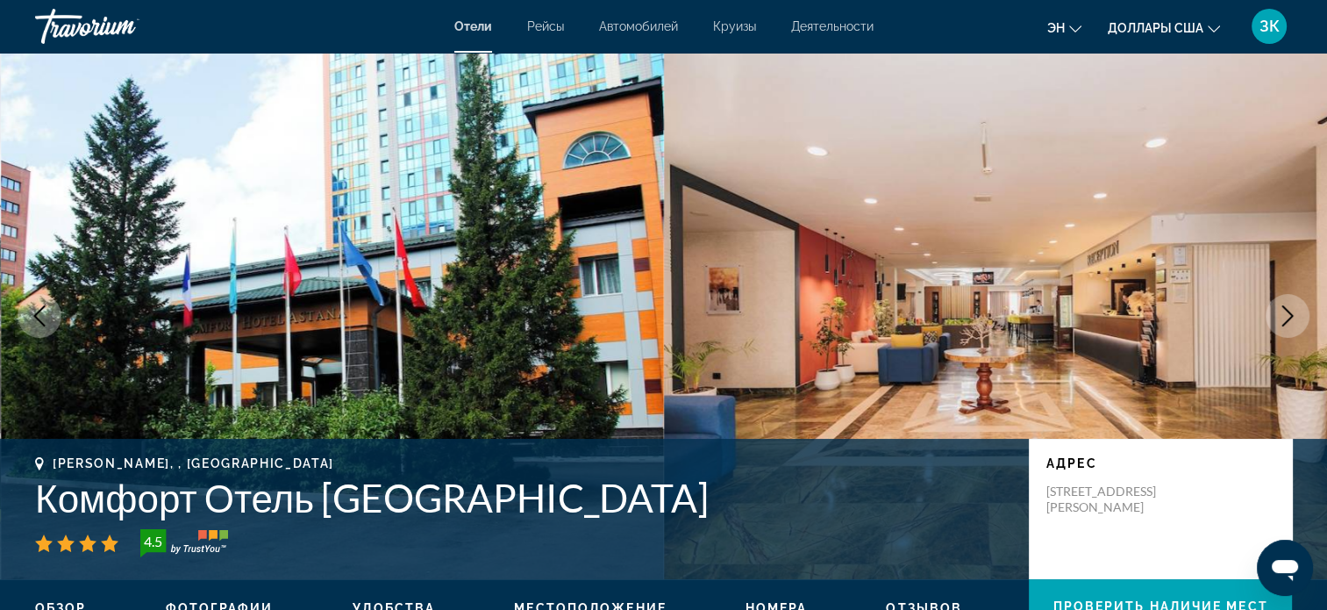 The width and height of the screenshot is (1327, 610). I want to click on span: эн, so click(1056, 28).